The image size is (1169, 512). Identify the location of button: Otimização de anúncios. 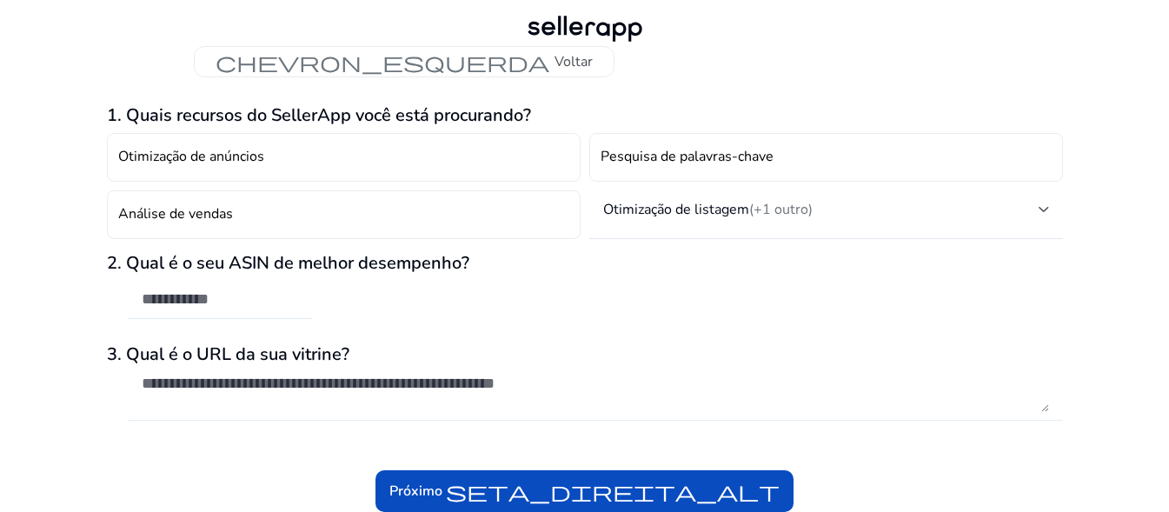
(343, 157).